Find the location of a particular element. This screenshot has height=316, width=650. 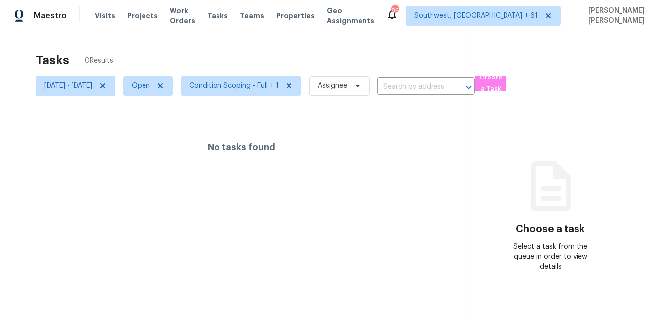

div: Select a task from the queue in order to view details is located at coordinates (551, 257).